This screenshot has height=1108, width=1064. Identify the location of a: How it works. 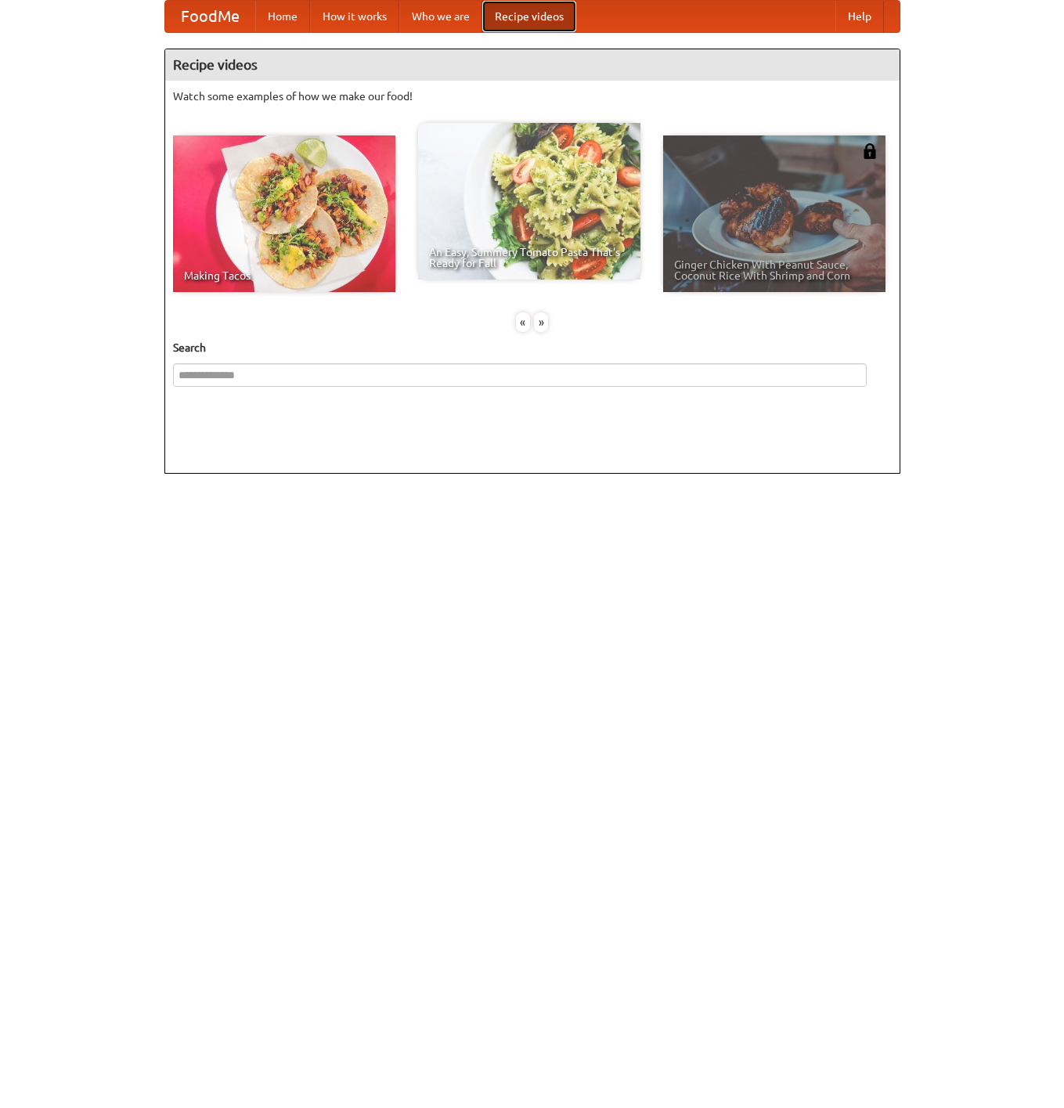
(355, 16).